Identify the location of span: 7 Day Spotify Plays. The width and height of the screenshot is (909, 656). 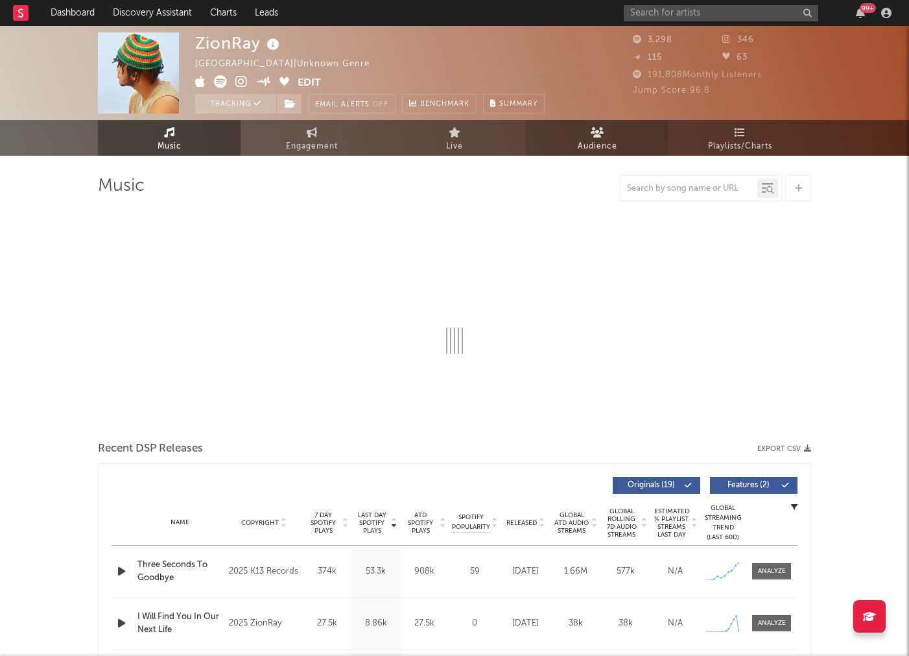
(323, 523).